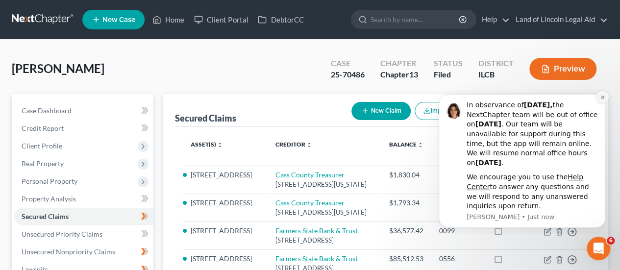 The height and width of the screenshot is (270, 620). What do you see at coordinates (496, 74) in the screenshot?
I see `div: ILCB` at bounding box center [496, 74].